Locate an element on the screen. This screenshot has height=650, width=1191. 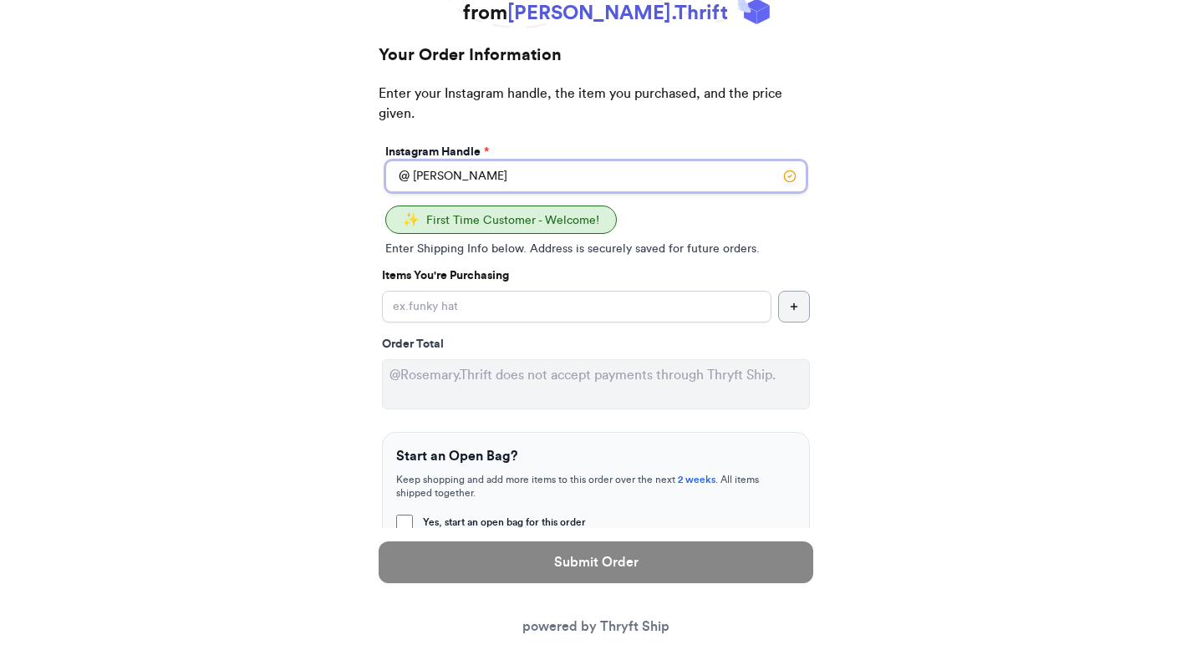
span: 2 weeks is located at coordinates (696, 480).